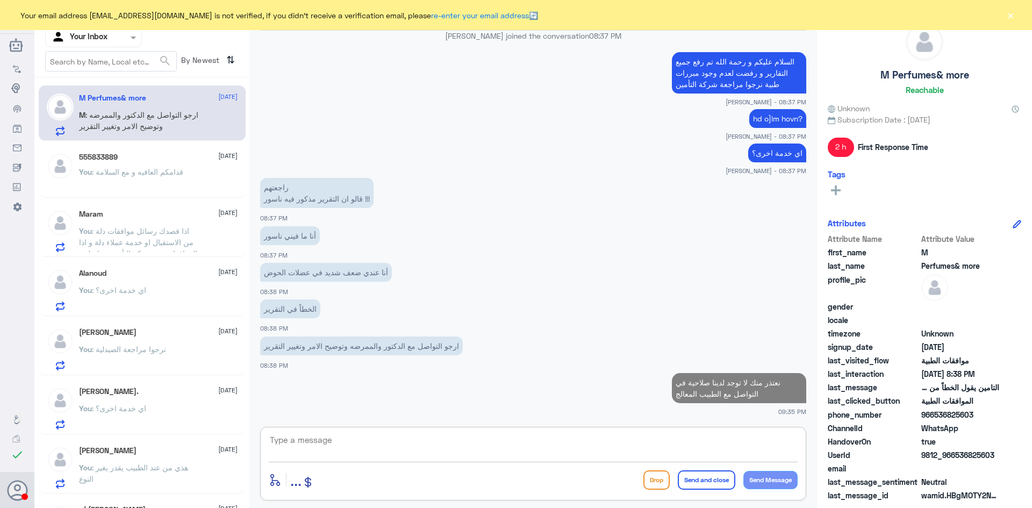 The height and width of the screenshot is (508, 1032). Describe the element at coordinates (770, 480) in the screenshot. I see `button: Send Message` at that location.